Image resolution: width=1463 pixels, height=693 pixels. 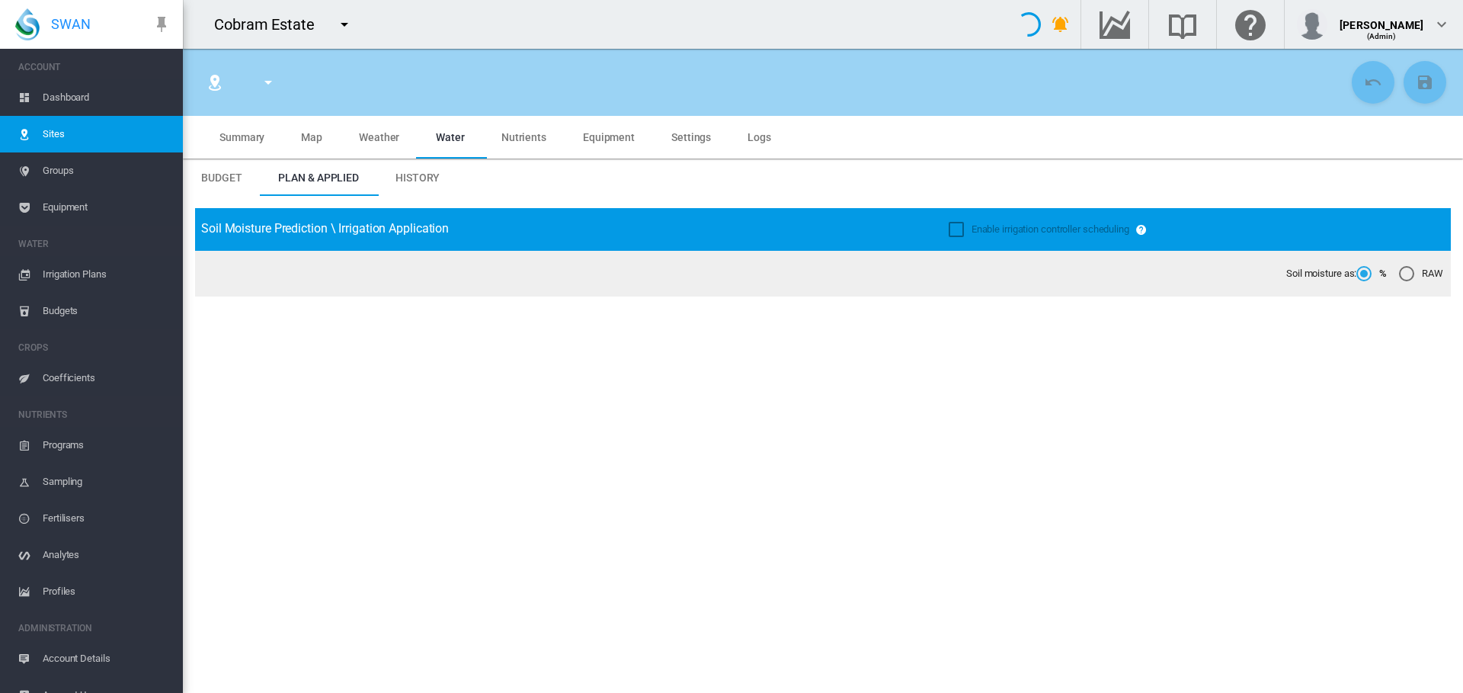 I want to click on span: Water, so click(x=450, y=137).